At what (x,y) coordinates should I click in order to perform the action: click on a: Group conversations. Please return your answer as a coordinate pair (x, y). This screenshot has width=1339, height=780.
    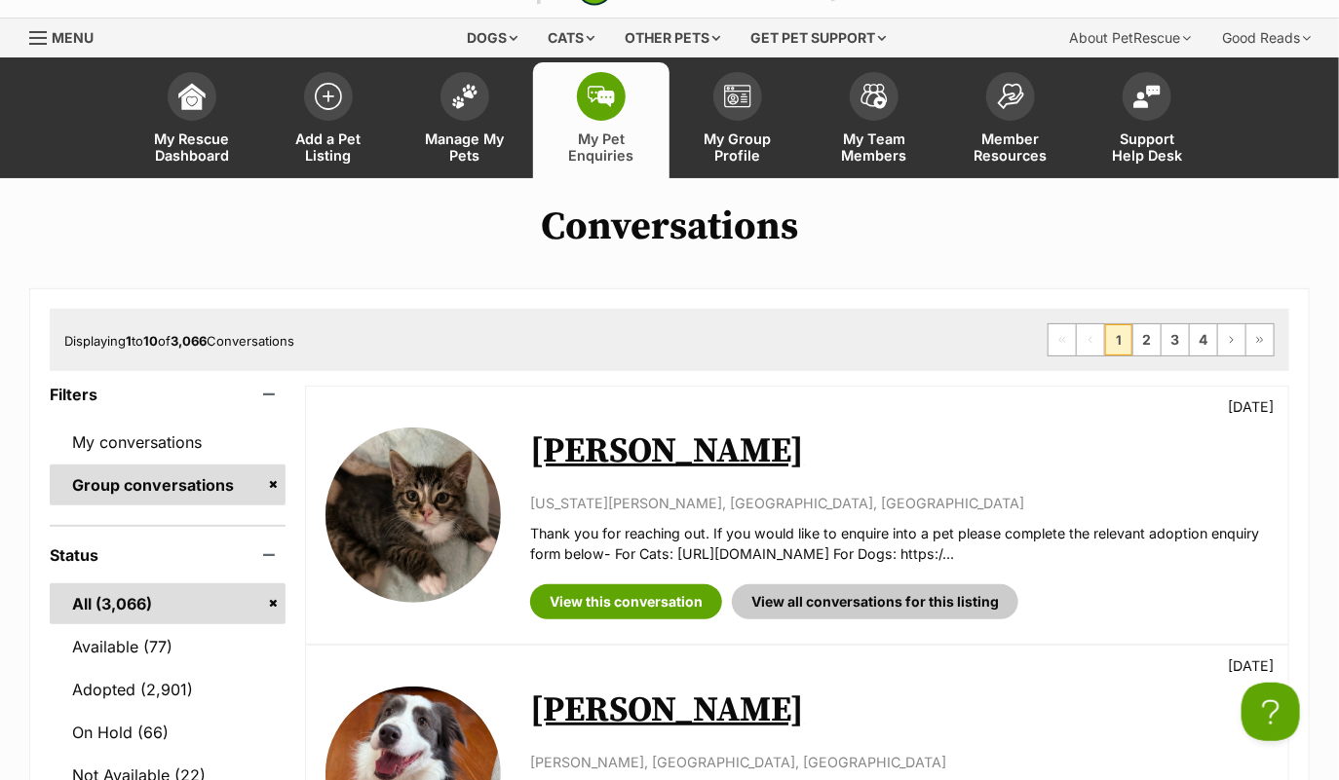
    Looking at the image, I should click on (168, 485).